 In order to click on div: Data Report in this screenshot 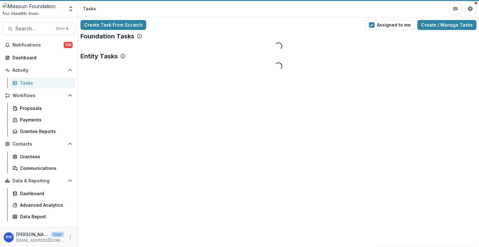, I will do `click(45, 216)`.